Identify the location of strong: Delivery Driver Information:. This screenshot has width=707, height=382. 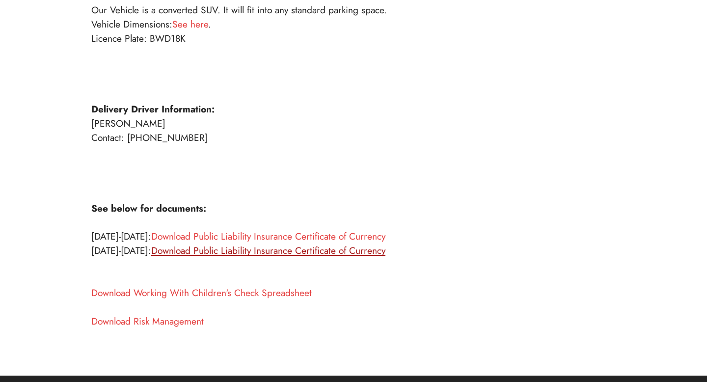
(153, 109).